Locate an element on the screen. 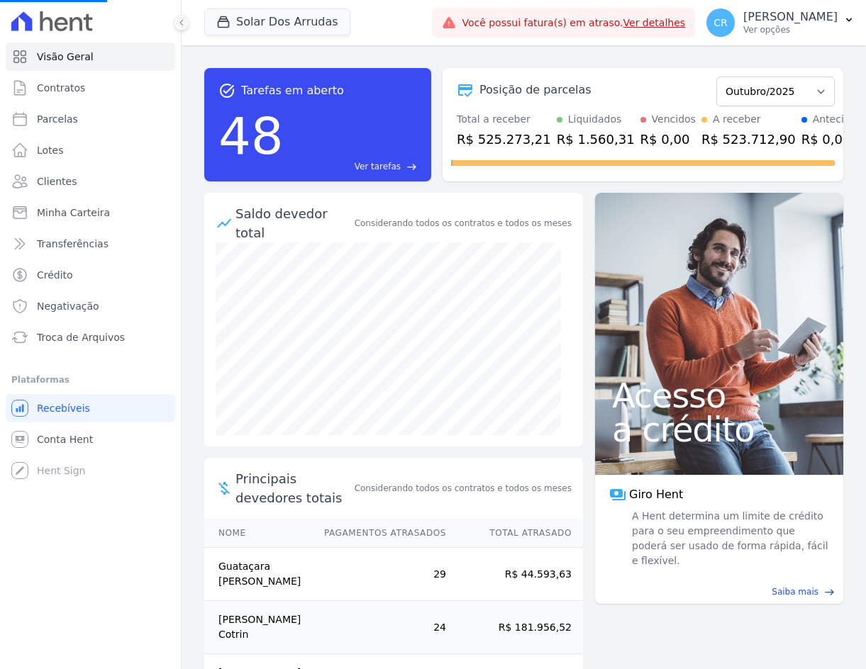  span: Transferências is located at coordinates (72, 244).